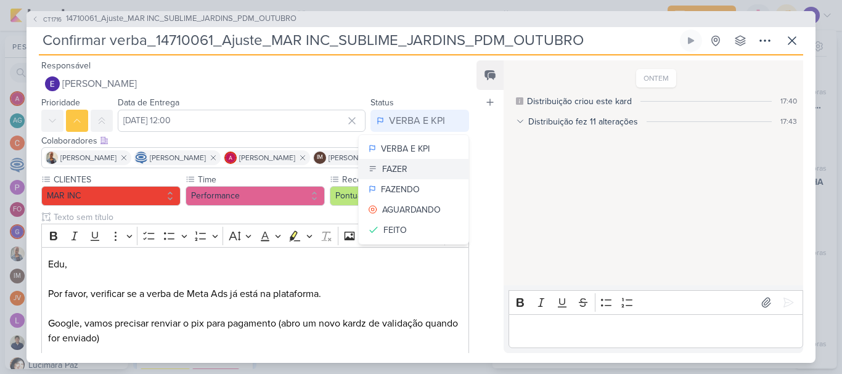 The height and width of the screenshot is (374, 842). Describe the element at coordinates (255, 331) in the screenshot. I see `p: Google, vamos precisar renviar o pix para pagamento (abro um novo kardz de validação quando for e...` at that location.